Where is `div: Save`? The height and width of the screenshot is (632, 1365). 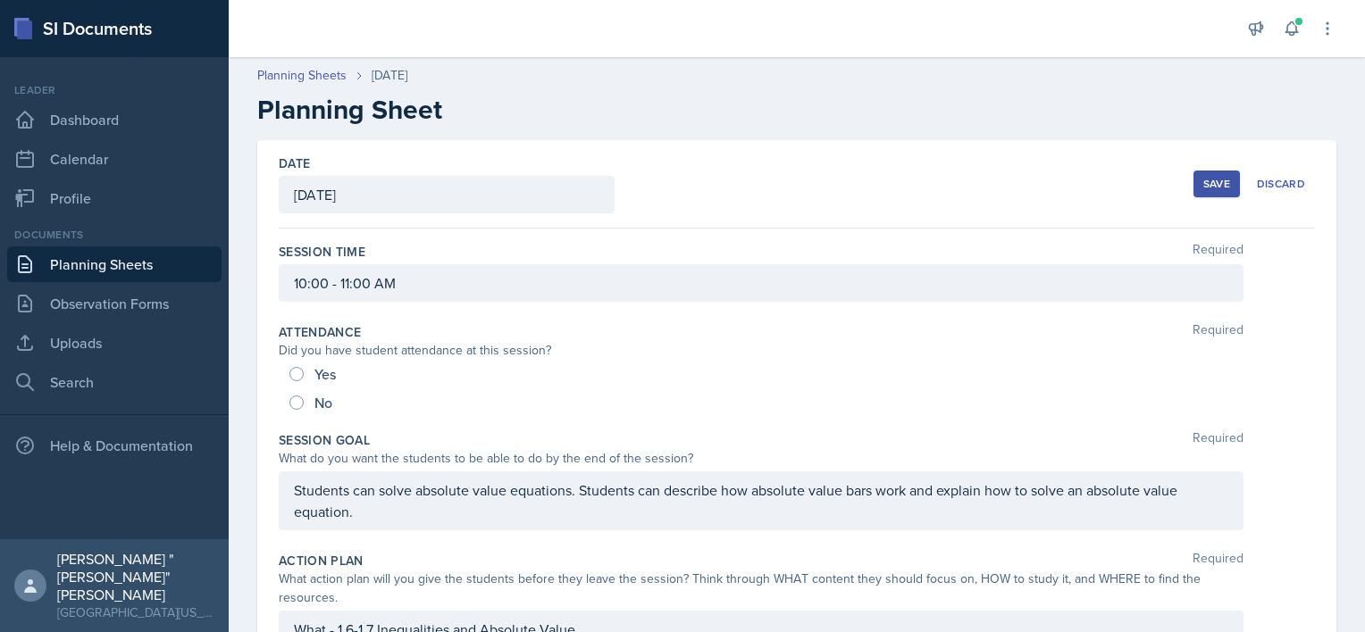 div: Save is located at coordinates (1216, 184).